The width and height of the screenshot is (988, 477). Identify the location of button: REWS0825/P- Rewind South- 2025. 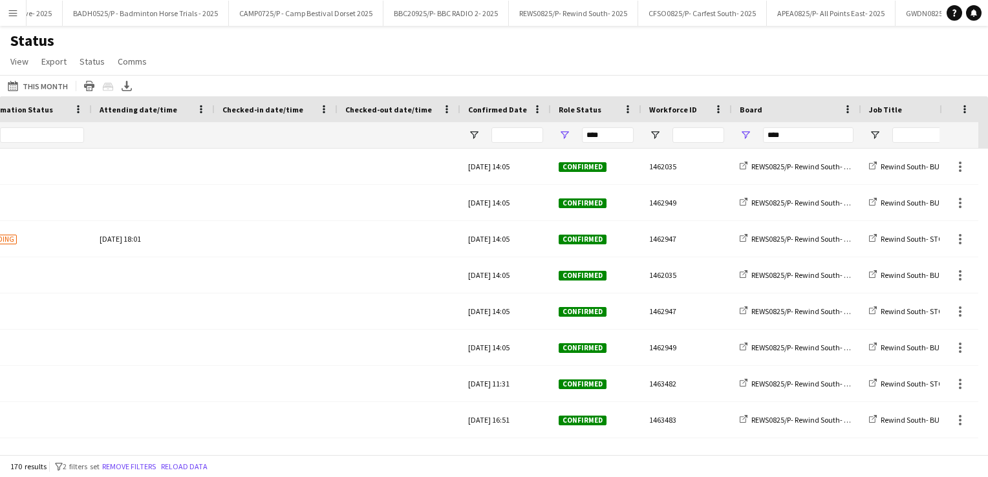
(574, 13).